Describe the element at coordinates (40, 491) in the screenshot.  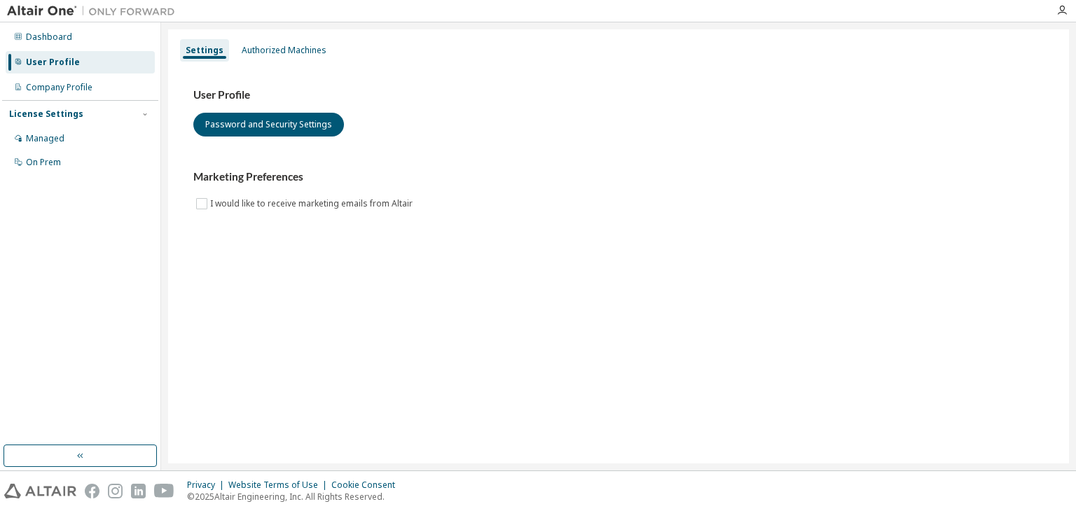
I see `img: altair_logo.svg` at that location.